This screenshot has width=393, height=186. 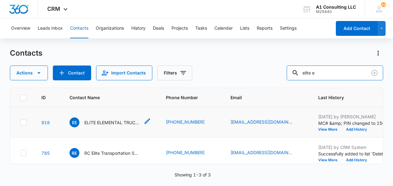 What do you see at coordinates (44, 97) in the screenshot?
I see `span: ID` at bounding box center [44, 97].